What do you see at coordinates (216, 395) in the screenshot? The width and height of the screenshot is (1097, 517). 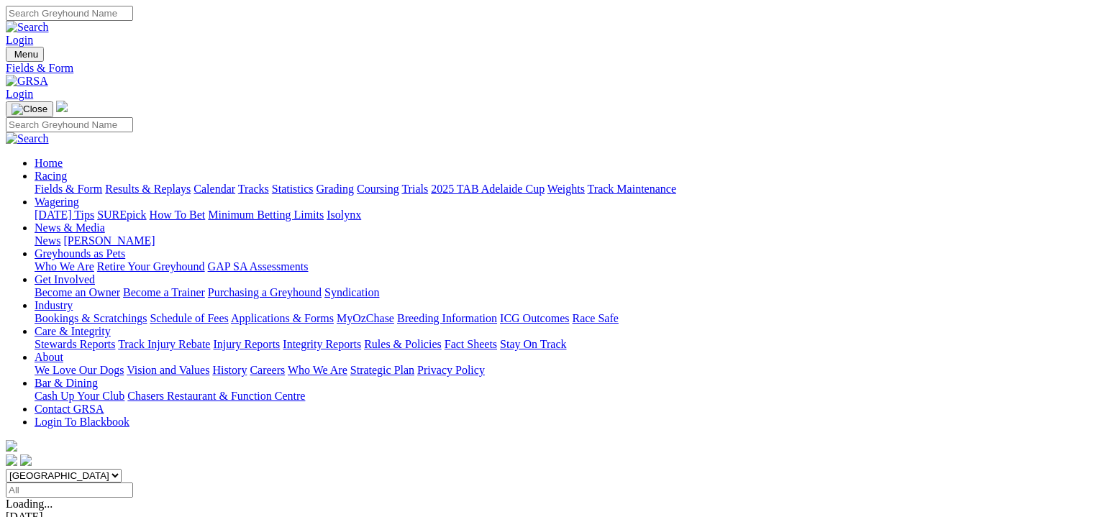 I see `a: Chasers Restaurant & Function Centre` at bounding box center [216, 395].